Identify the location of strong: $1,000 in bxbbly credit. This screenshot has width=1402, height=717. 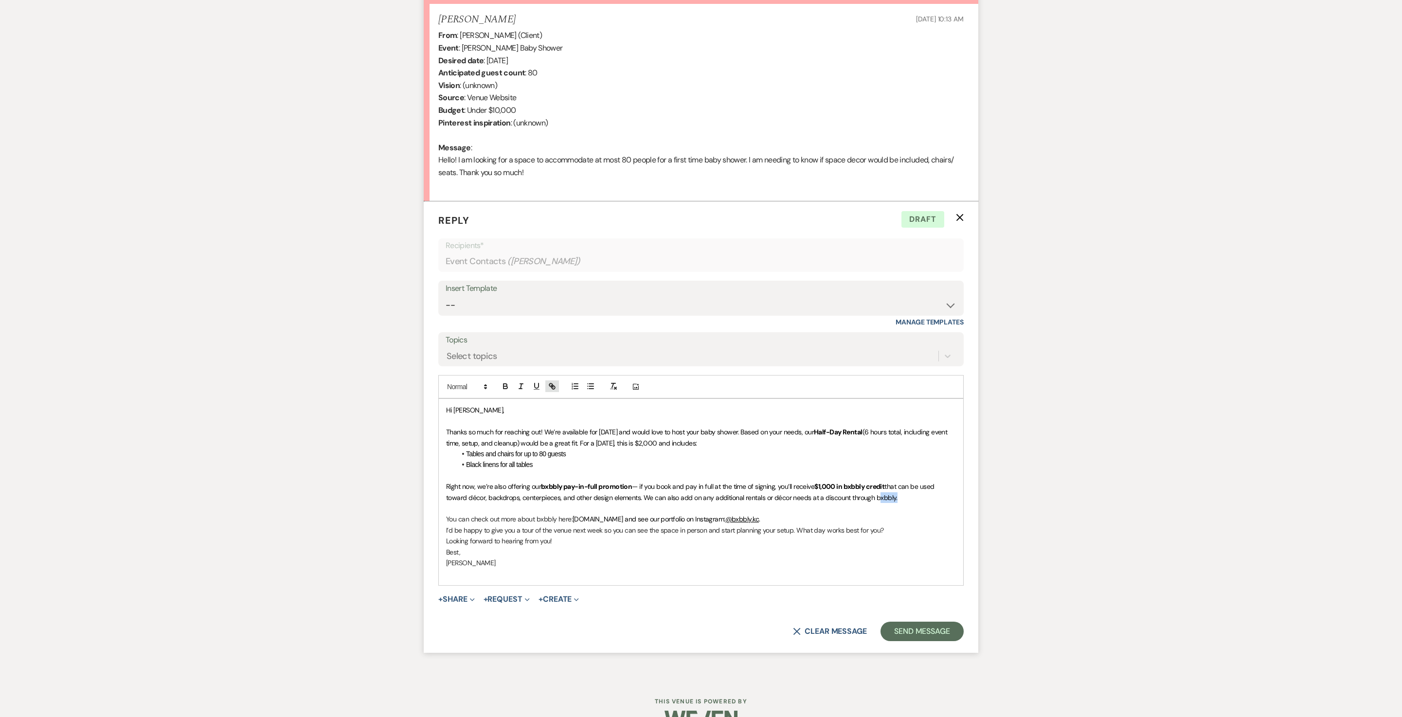
(849, 486).